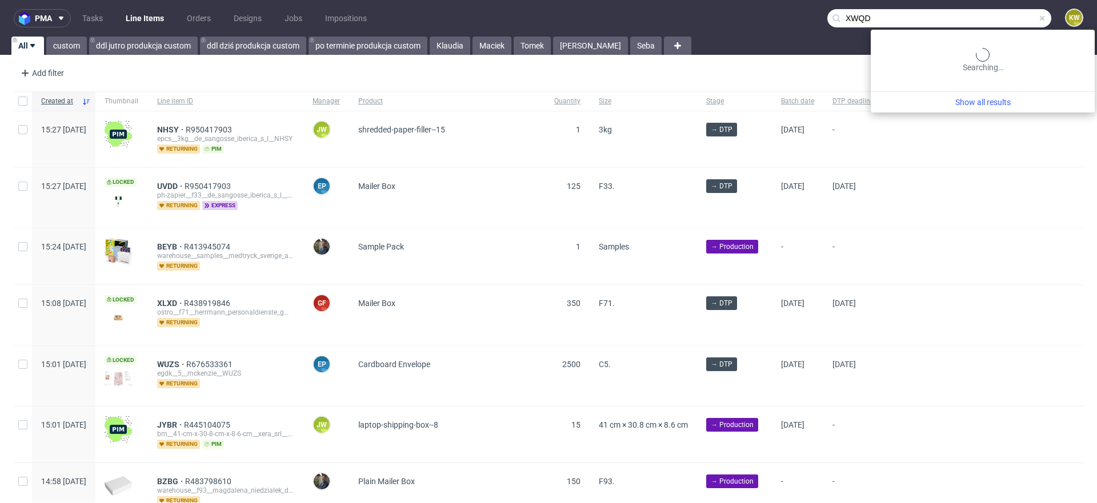 The height and width of the screenshot is (503, 1097). Describe the element at coordinates (27, 18) in the screenshot. I see `img: logo` at that location.